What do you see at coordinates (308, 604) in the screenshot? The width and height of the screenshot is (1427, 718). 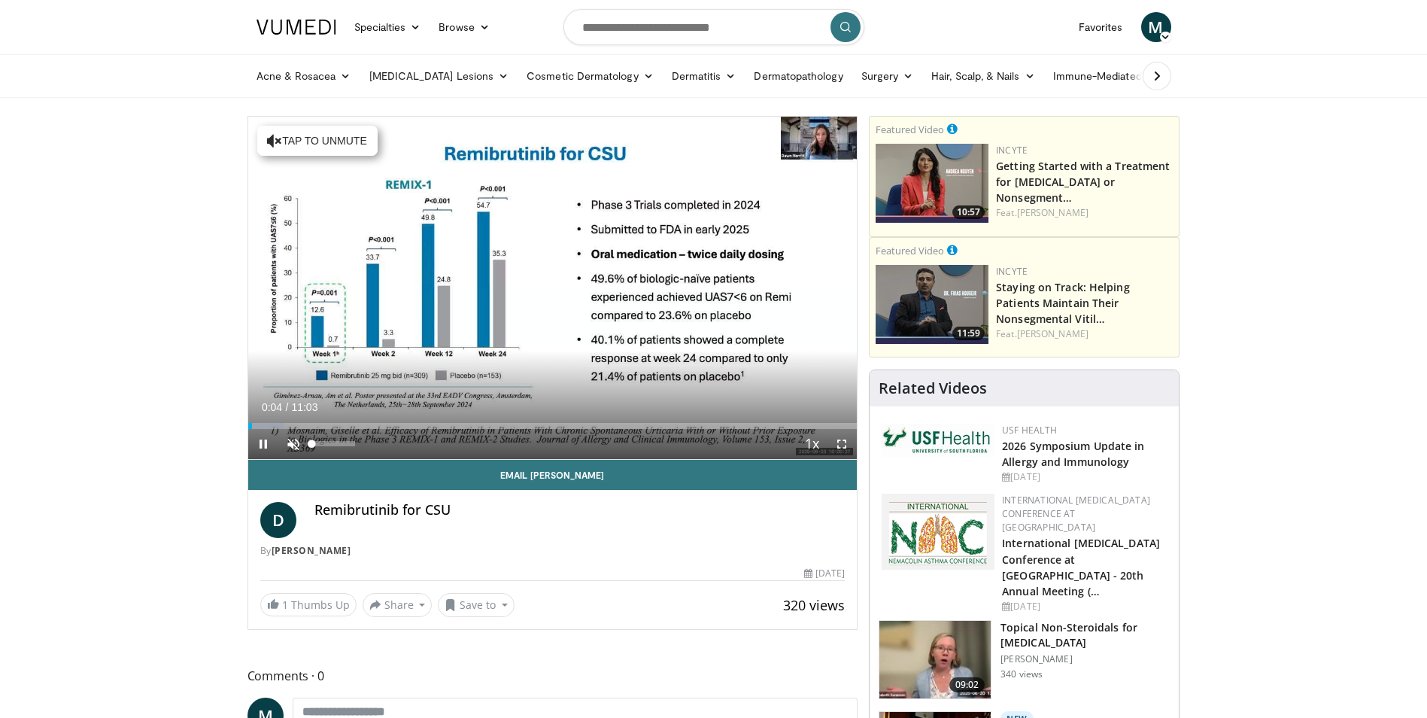 I see `a: 1 Thumbs Up` at bounding box center [308, 604].